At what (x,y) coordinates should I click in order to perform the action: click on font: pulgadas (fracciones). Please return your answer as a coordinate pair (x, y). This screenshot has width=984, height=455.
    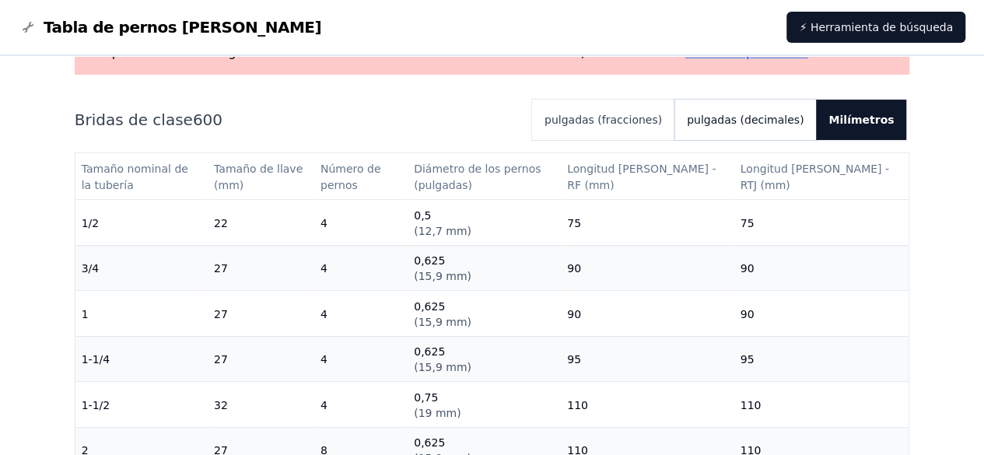
    Looking at the image, I should click on (603, 120).